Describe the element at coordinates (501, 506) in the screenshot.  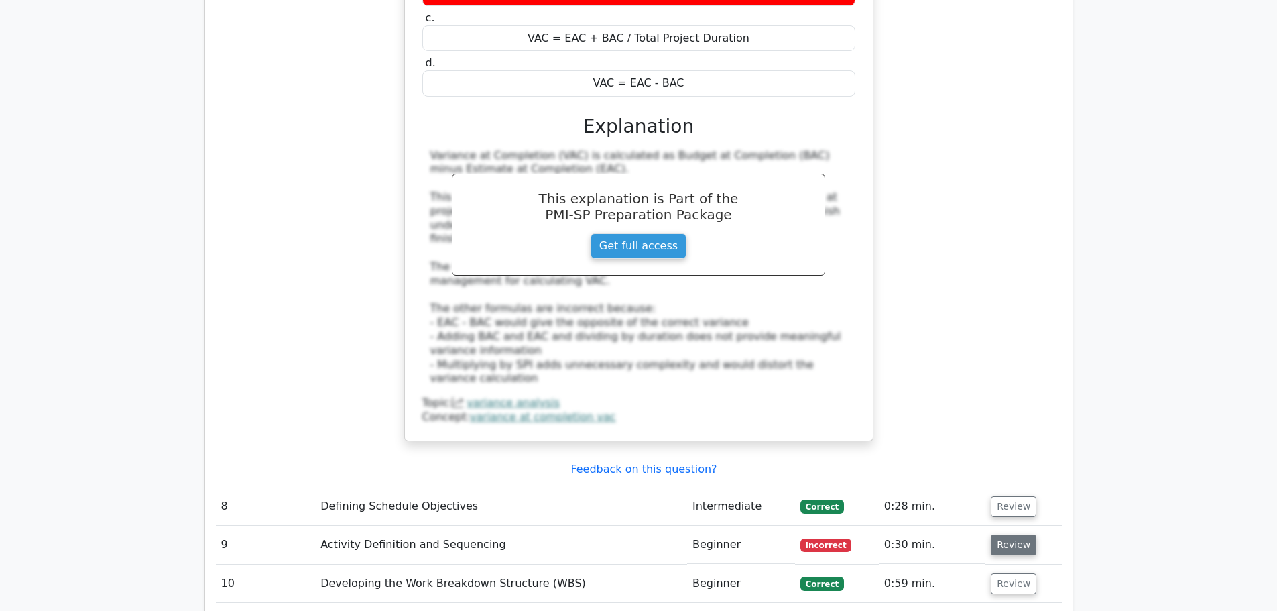
I see `td: Defining Schedule Objectives` at that location.